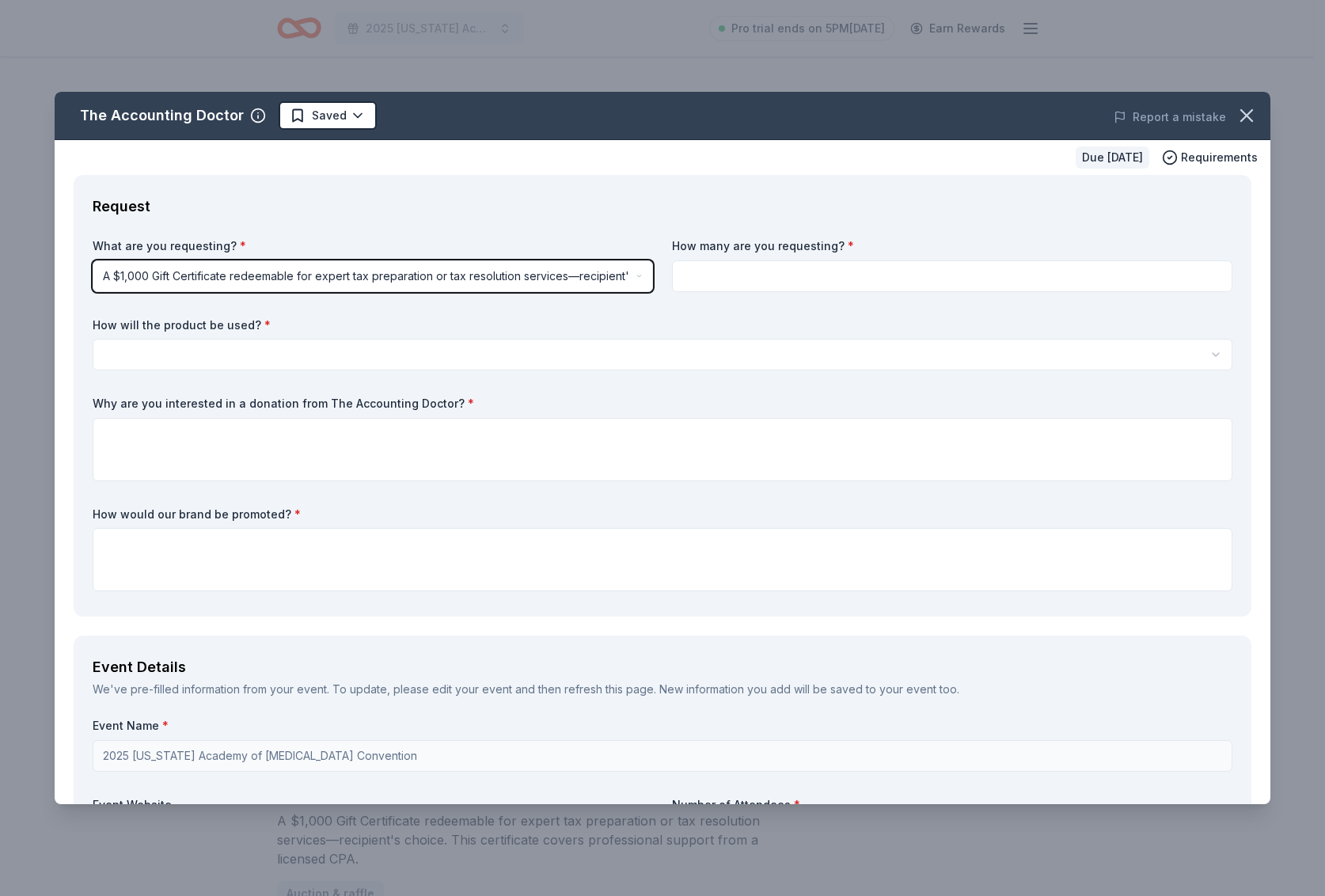 This screenshot has width=1325, height=896. I want to click on label: Event Name, so click(662, 725).